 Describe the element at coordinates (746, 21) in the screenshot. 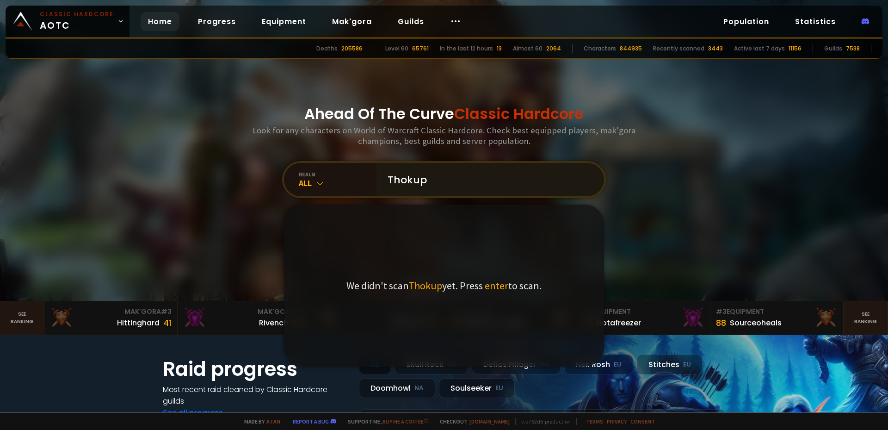

I see `a: Population` at that location.